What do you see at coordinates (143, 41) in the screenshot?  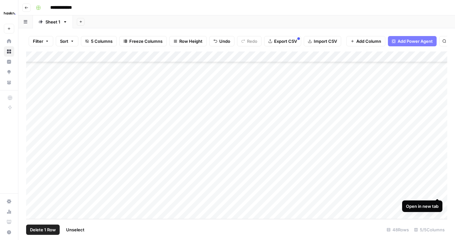 I see `button: Freeze Columns` at bounding box center [143, 41].